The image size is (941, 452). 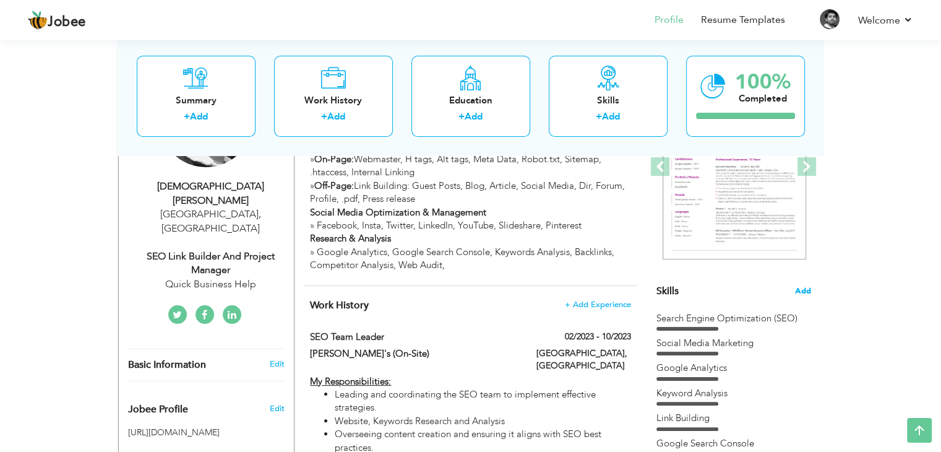 What do you see at coordinates (57, 20) in the screenshot?
I see `a: Jobee` at bounding box center [57, 20].